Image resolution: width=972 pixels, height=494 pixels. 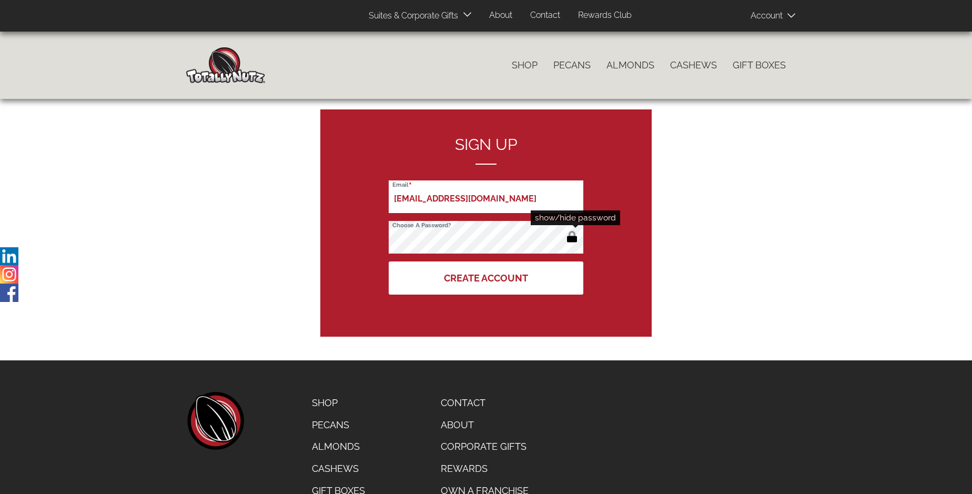 What do you see at coordinates (605, 15) in the screenshot?
I see `a: Rewards Club` at bounding box center [605, 15].